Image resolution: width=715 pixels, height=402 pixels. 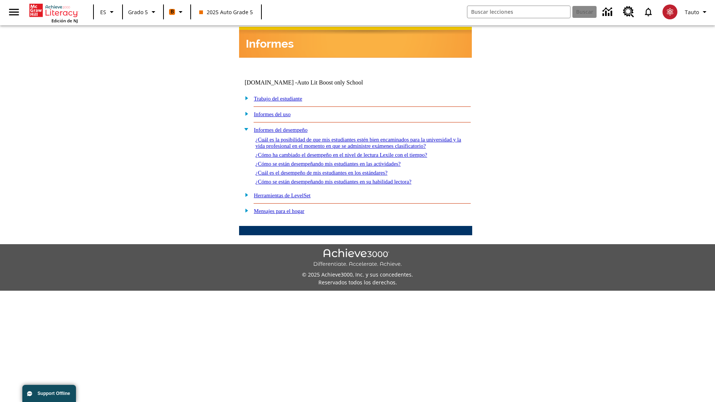 What do you see at coordinates (355, 42) in the screenshot?
I see `img: header` at bounding box center [355, 42].